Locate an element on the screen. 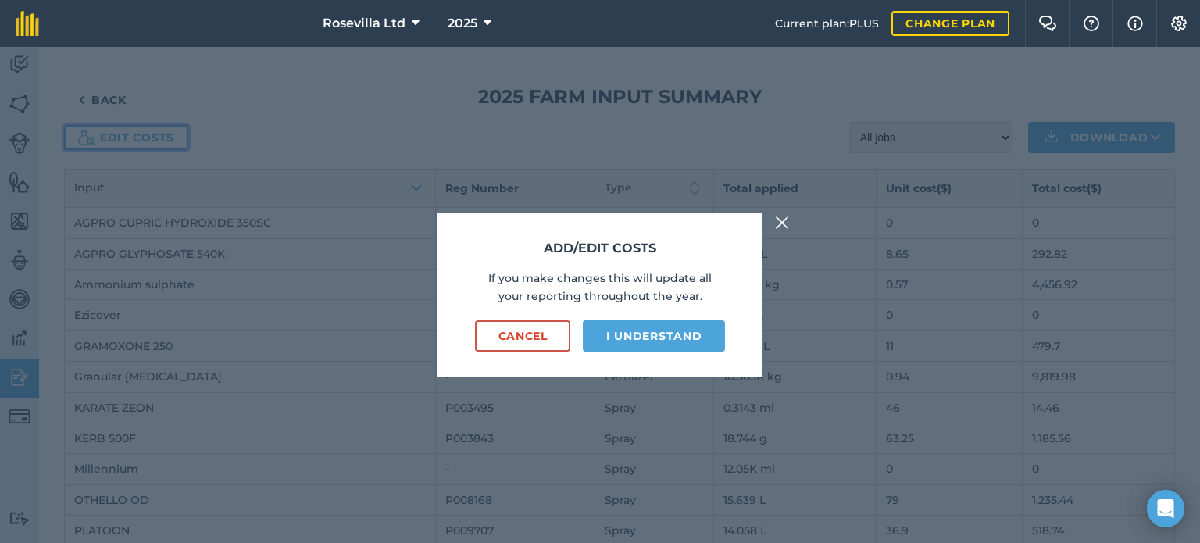 The image size is (1200, 543). span: Current plan : PLUS is located at coordinates (826, 23).